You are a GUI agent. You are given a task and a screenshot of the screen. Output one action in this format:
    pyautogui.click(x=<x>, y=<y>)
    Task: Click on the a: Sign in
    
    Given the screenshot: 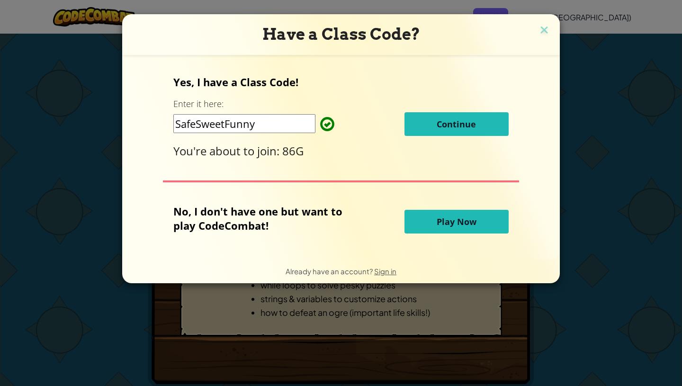 What is the action you would take?
    pyautogui.click(x=385, y=271)
    